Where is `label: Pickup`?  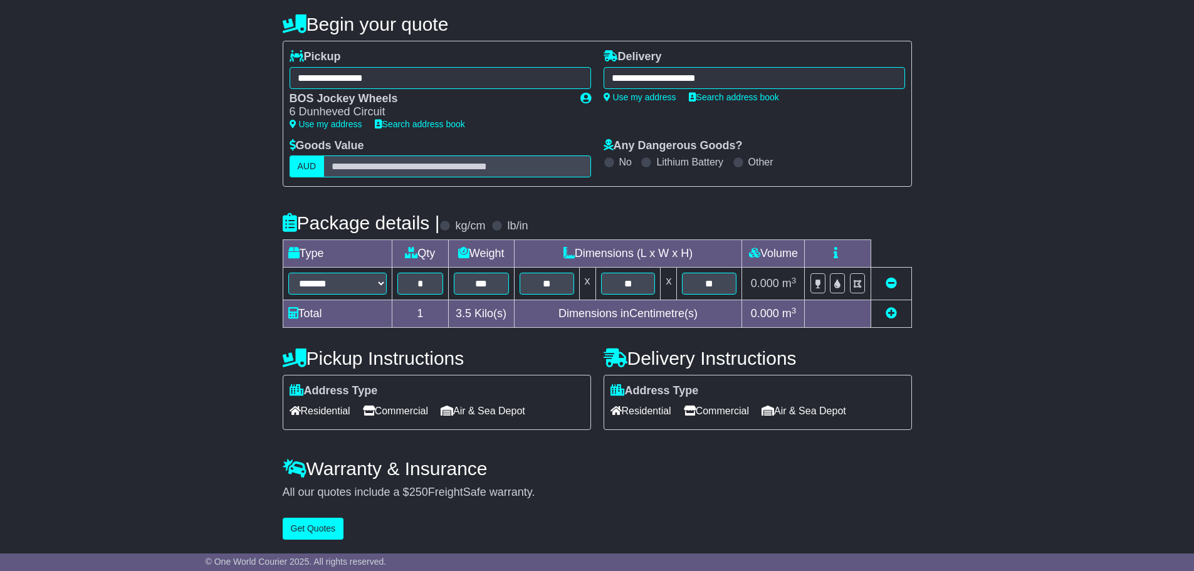 label: Pickup is located at coordinates (315, 57).